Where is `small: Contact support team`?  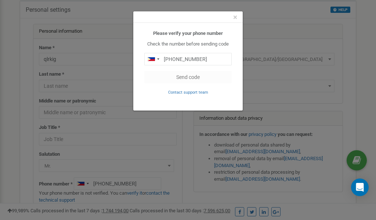 small: Contact support team is located at coordinates (188, 92).